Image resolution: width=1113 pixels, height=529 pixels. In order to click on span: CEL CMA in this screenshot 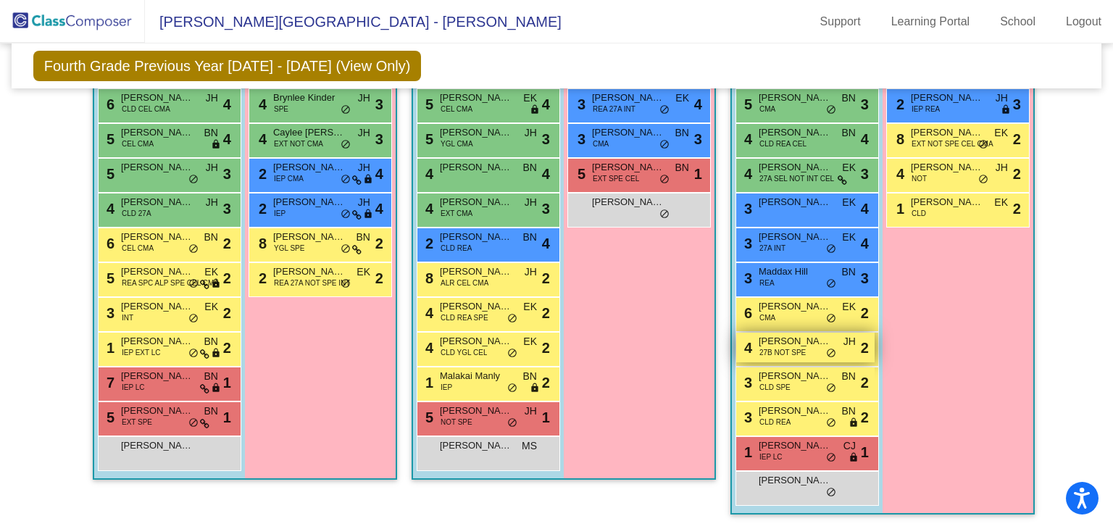, I will do `click(457, 109)`.